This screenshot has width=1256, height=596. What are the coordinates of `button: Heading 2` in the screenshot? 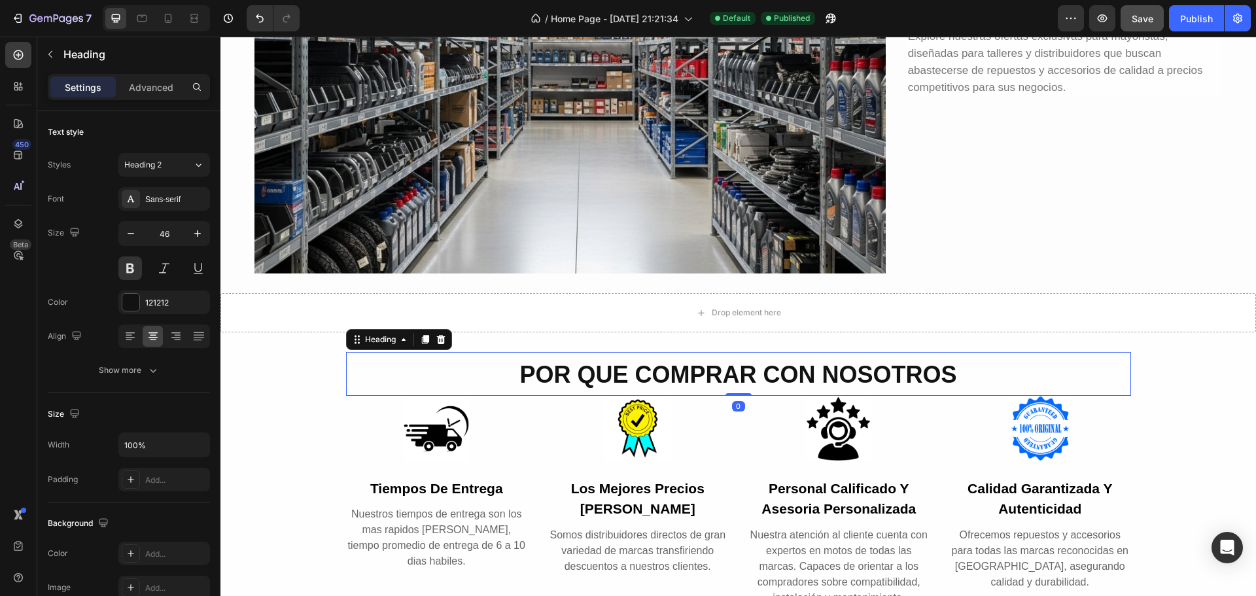 It's located at (164, 165).